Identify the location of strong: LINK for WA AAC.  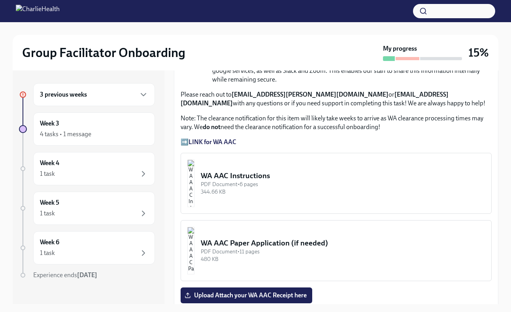
(212, 142).